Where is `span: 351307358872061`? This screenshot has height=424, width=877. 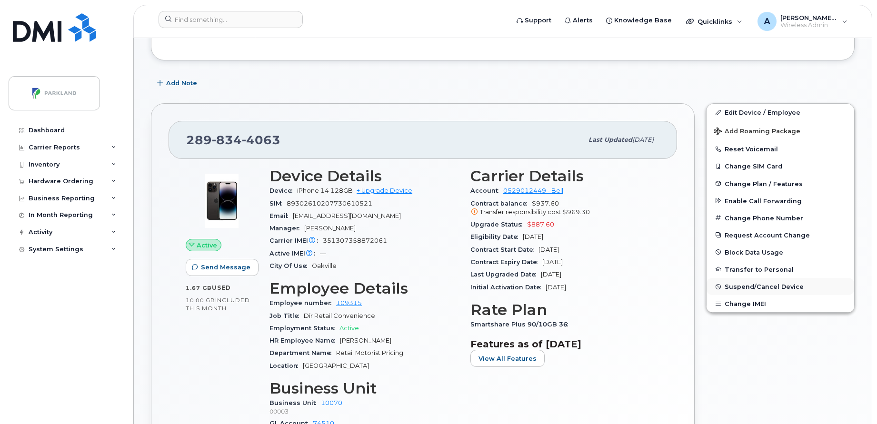 span: 351307358872061 is located at coordinates (355, 240).